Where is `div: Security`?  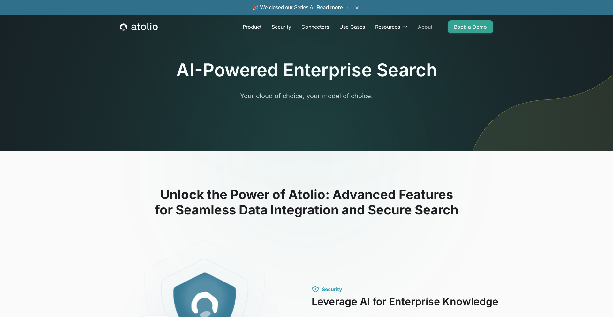 div: Security is located at coordinates (332, 289).